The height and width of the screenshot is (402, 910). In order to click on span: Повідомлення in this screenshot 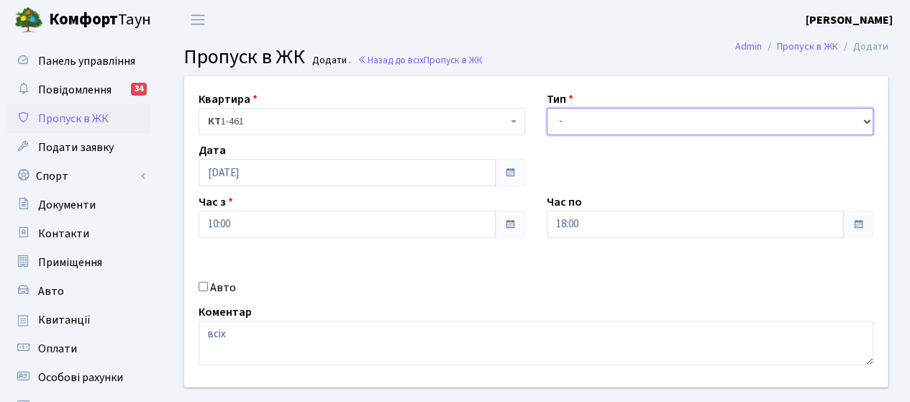, I will do `click(75, 90)`.